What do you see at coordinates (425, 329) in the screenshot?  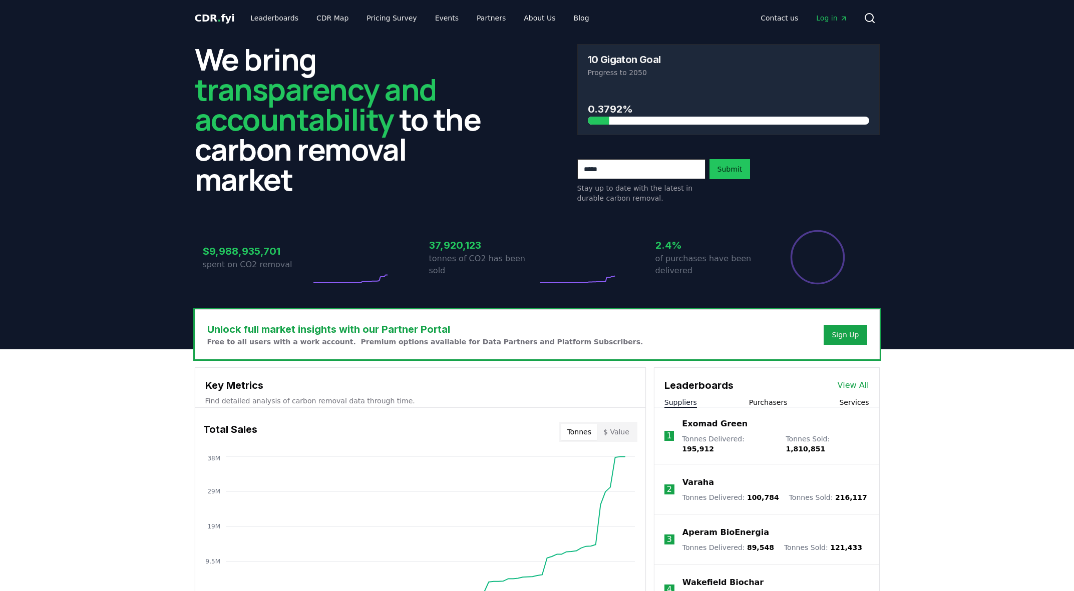 I see `h3: Unlock full market insights with our Partner Portal` at bounding box center [425, 329].